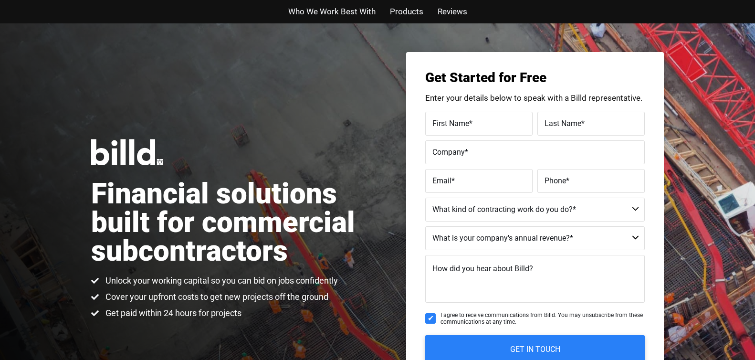 Image resolution: width=755 pixels, height=360 pixels. Describe the element at coordinates (216, 297) in the screenshot. I see `span: Cover your upfront costs to get new projects off the ground` at that location.